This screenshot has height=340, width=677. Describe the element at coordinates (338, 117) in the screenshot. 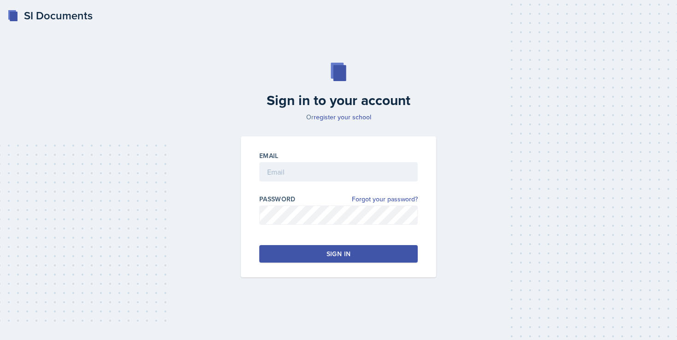

I see `p: Or` at that location.